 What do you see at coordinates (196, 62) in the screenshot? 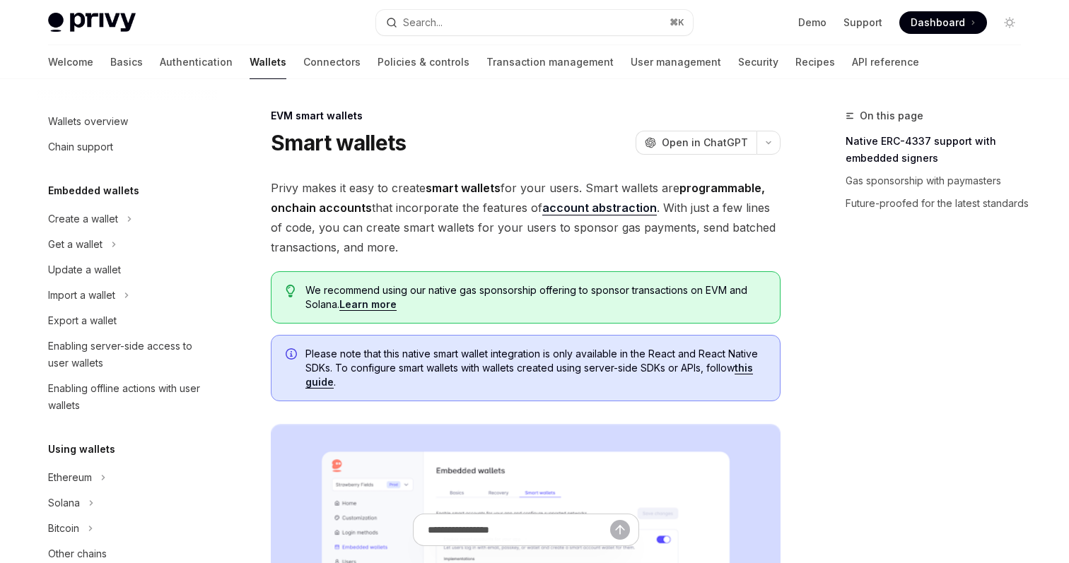
I see `a: Authentication` at bounding box center [196, 62].